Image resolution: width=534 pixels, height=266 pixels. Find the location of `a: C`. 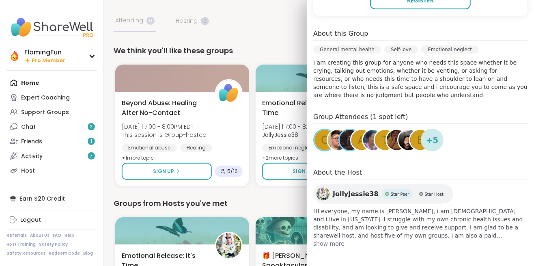

a: C is located at coordinates (325, 140).